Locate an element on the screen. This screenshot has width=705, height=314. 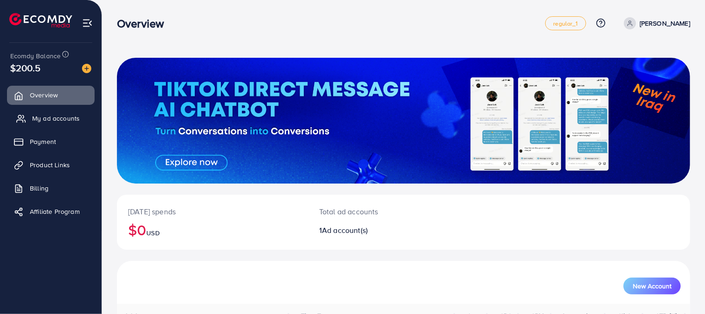
img: logo is located at coordinates (41, 20).